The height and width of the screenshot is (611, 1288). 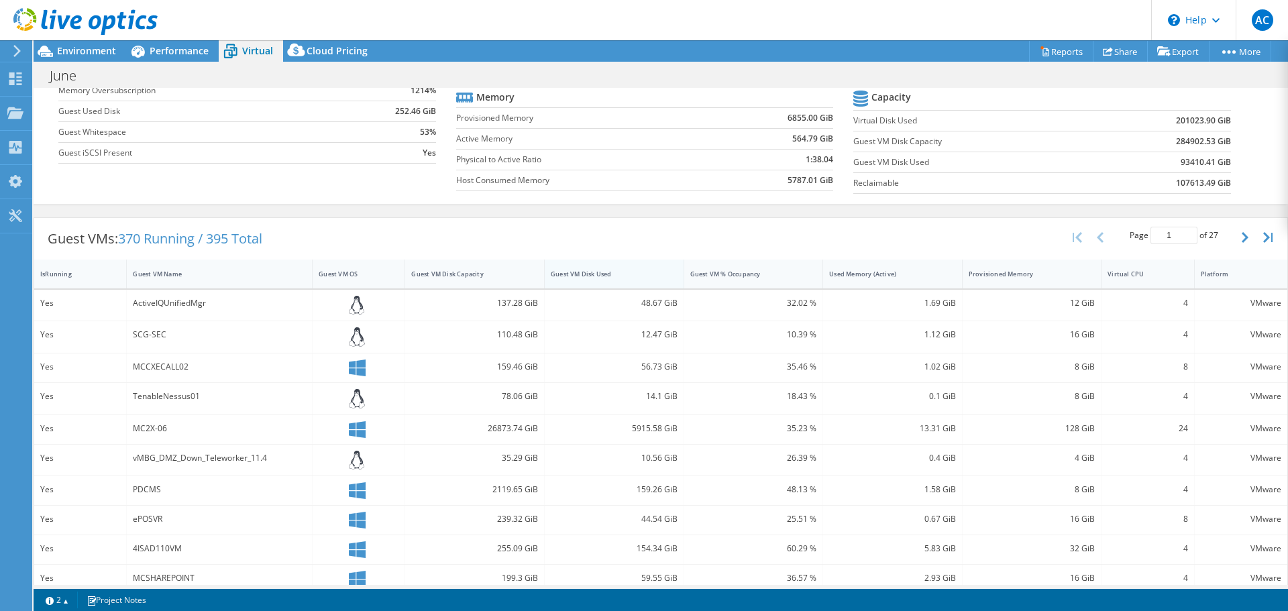 What do you see at coordinates (337, 50) in the screenshot?
I see `span: Cloud Pricing` at bounding box center [337, 50].